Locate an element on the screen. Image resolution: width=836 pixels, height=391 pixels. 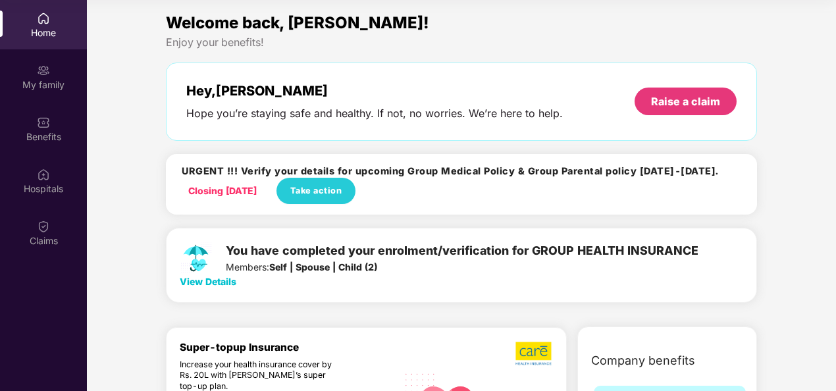
button: Take action is located at coordinates (316, 191).